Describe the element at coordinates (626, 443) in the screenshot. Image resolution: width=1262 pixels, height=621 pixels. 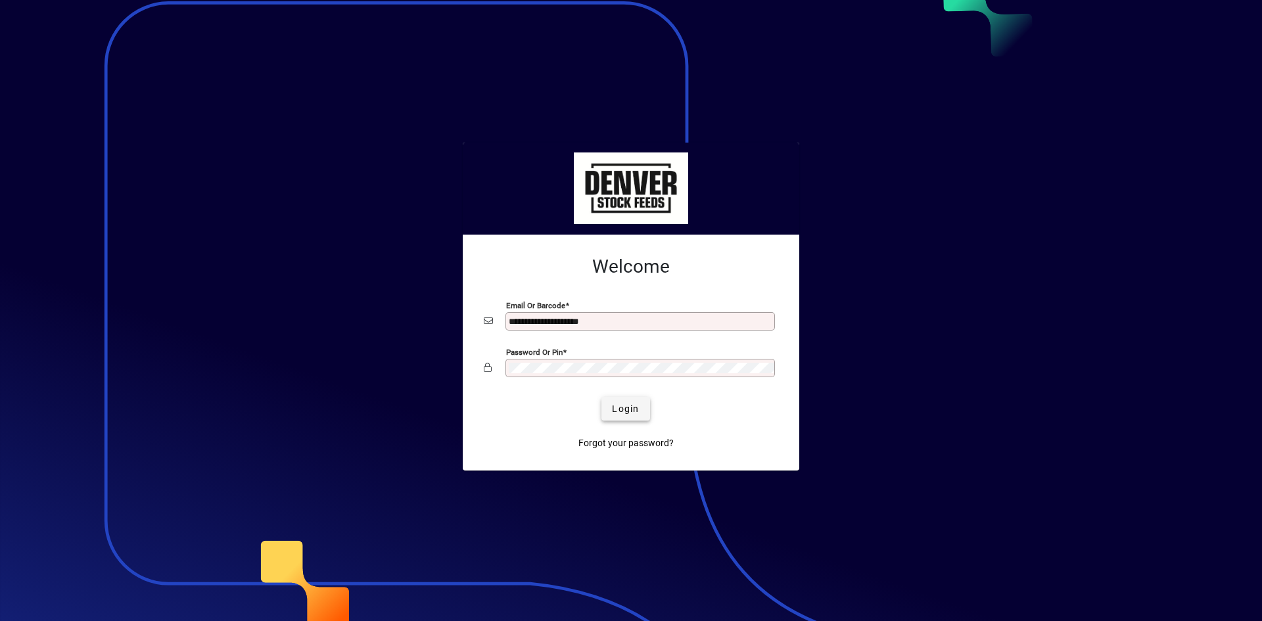
I see `a: Forgot your password?` at that location.